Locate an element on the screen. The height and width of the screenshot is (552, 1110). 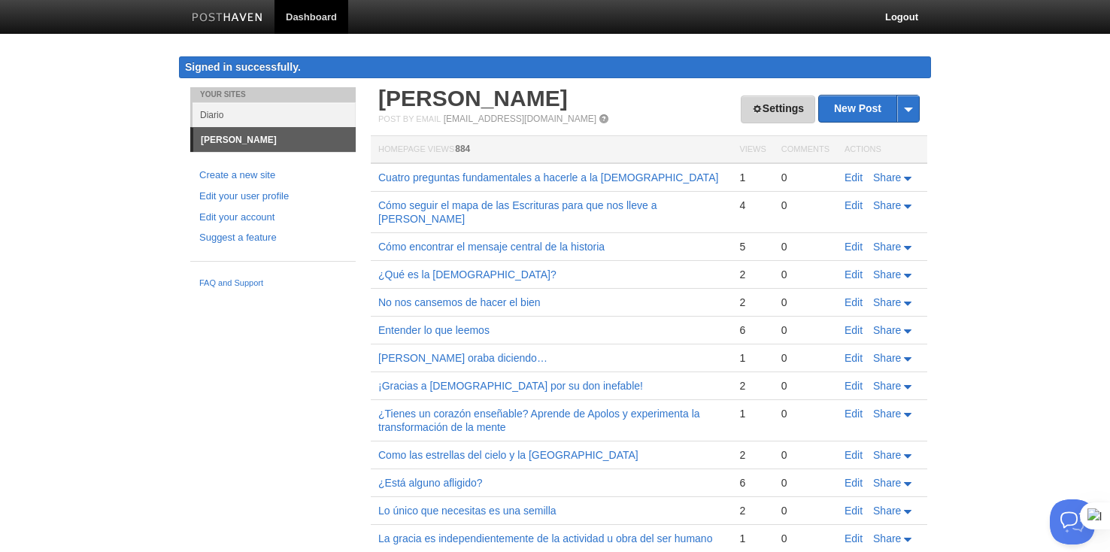
a: Cómo encontrar el mensaje central de la historia is located at coordinates (491, 247).